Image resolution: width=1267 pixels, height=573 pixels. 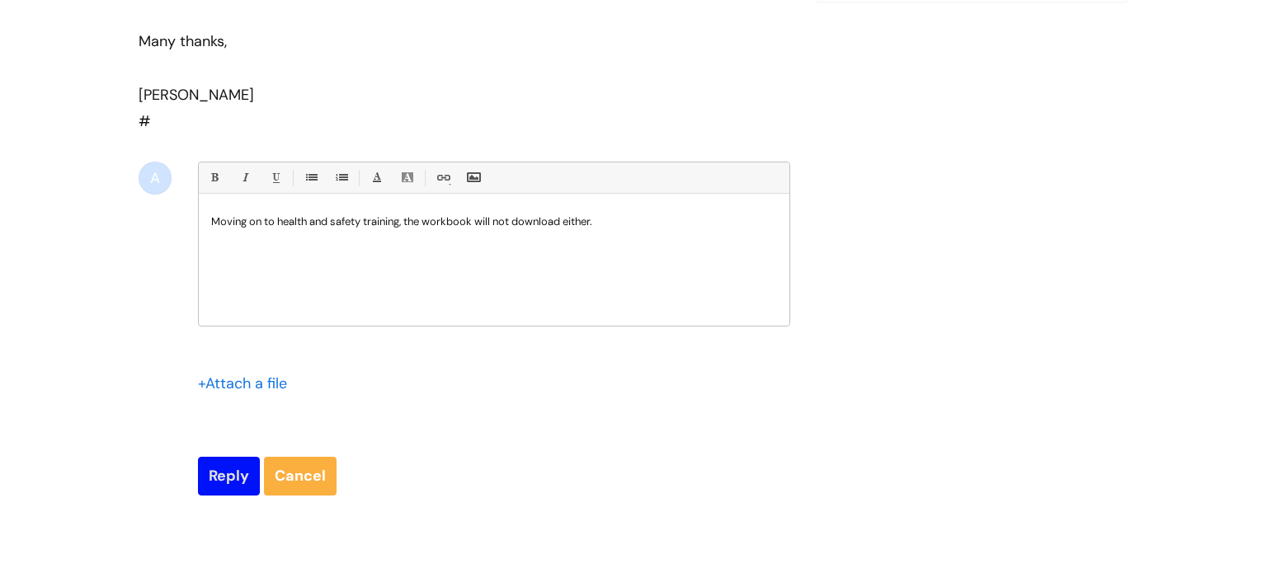 What do you see at coordinates (494, 222) in the screenshot?
I see `p: Moving on to health and safety training, the workbook will not download either.` at bounding box center [494, 222].